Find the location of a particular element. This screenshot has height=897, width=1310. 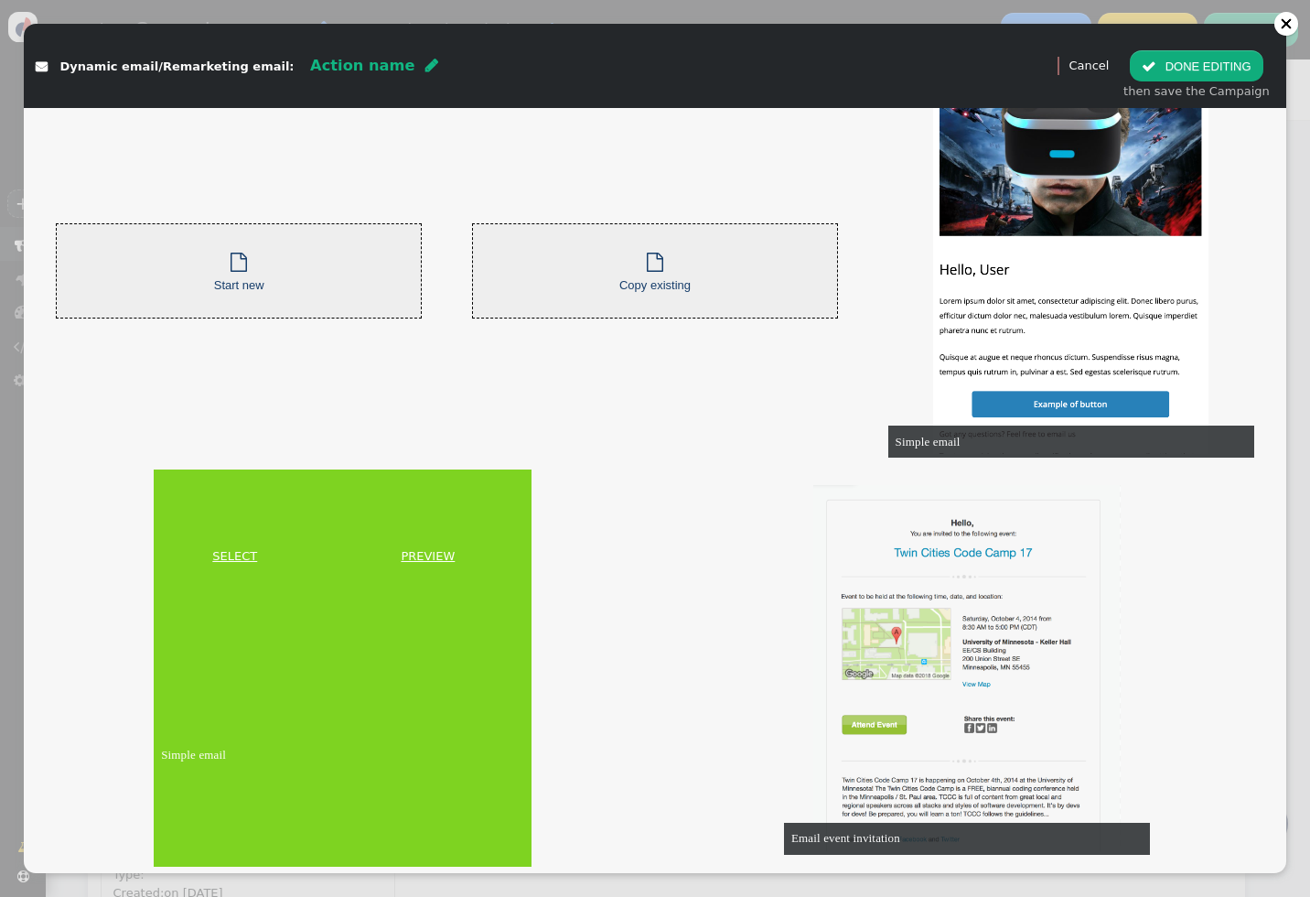

span: Email event invitation is located at coordinates (845, 837).